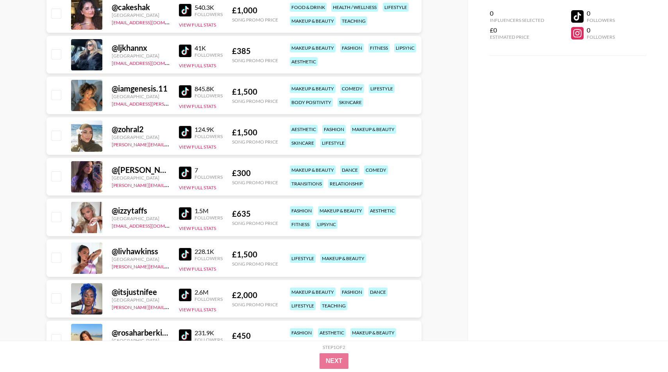 Image resolution: width=668 pixels, height=372 pixels. What do you see at coordinates (355, 7) in the screenshot?
I see `div: health / wellness` at bounding box center [355, 7].